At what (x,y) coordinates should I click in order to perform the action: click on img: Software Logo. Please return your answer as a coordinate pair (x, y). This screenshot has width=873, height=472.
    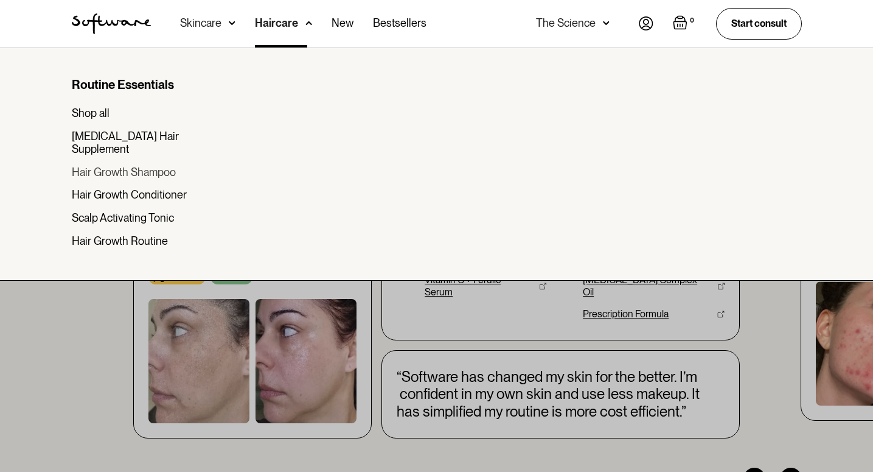
    Looking at the image, I should click on (111, 24).